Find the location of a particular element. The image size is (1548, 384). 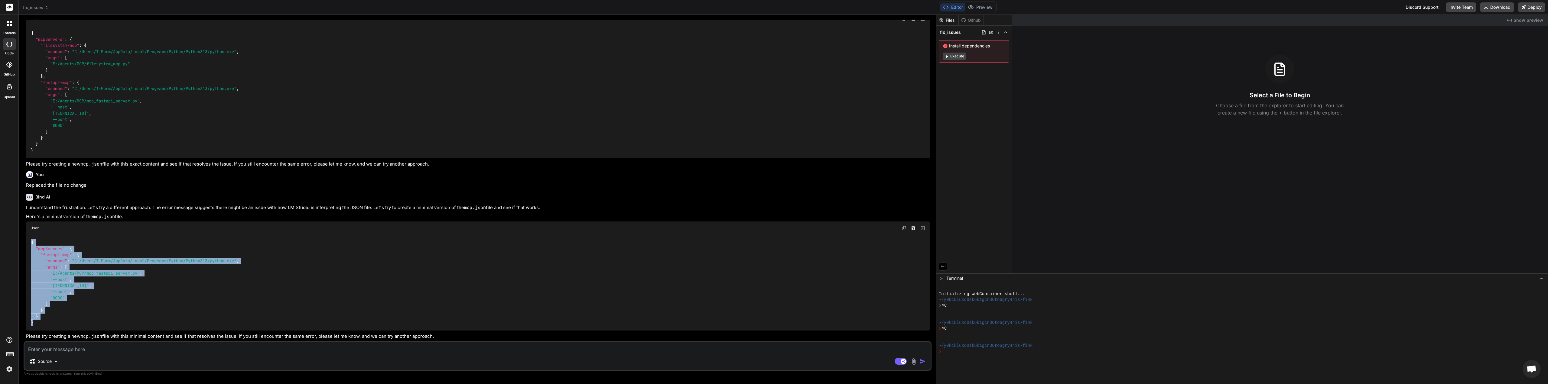

button: Execute is located at coordinates (954, 56).